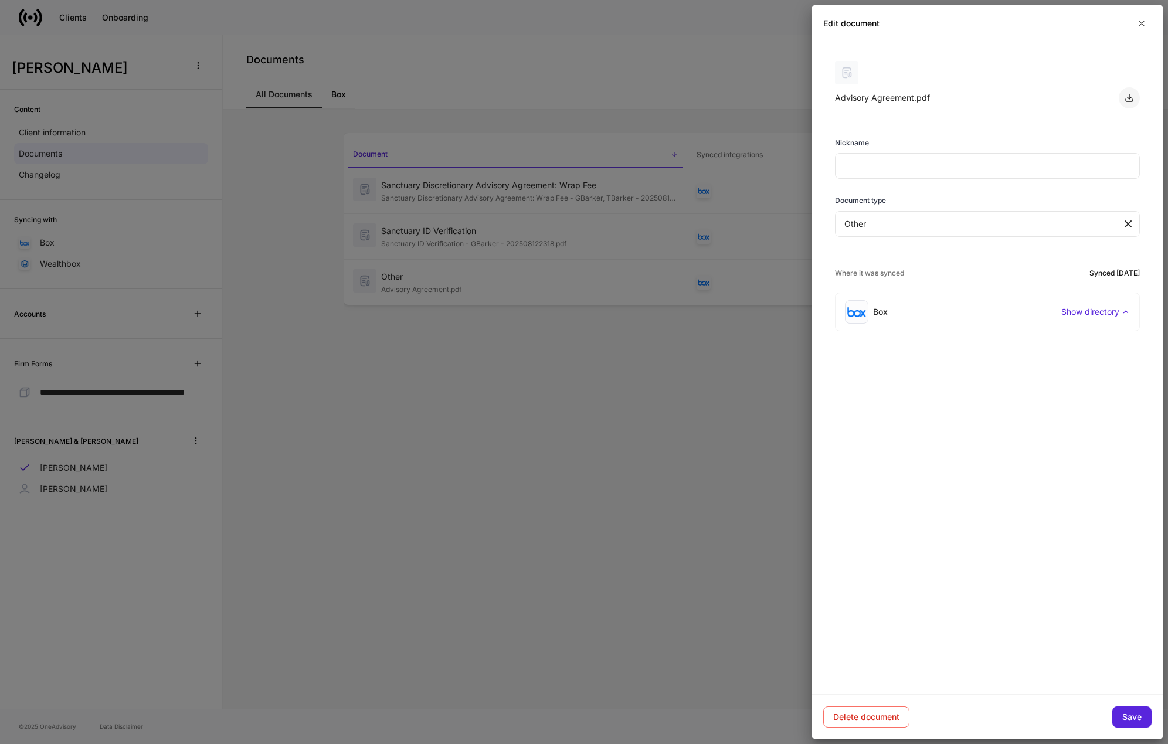 The height and width of the screenshot is (744, 1168). What do you see at coordinates (852, 23) in the screenshot?
I see `h2: Edit document` at bounding box center [852, 23].